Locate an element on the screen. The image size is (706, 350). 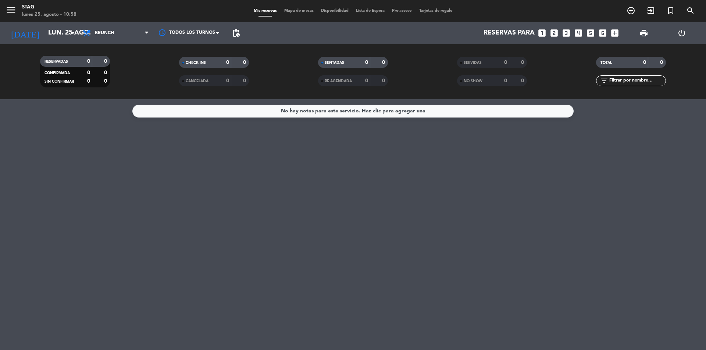
span: Brunch is located at coordinates (104, 33).